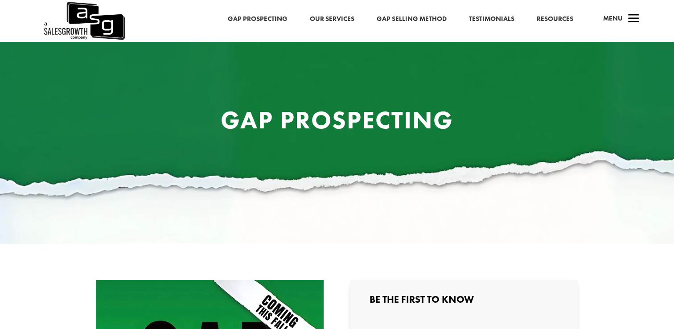 The height and width of the screenshot is (329, 674). I want to click on a: Resources, so click(555, 19).